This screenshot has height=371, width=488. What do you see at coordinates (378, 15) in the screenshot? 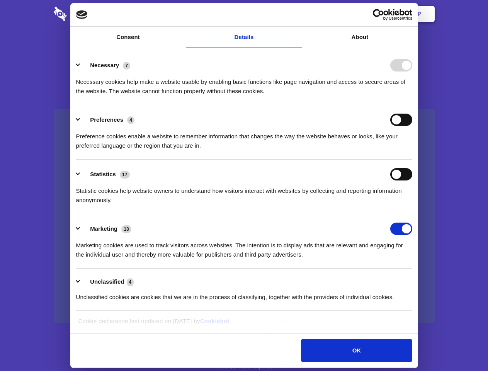
I see `a: Usercentrics Cookiebot - opens in a new window` at bounding box center [378, 15].